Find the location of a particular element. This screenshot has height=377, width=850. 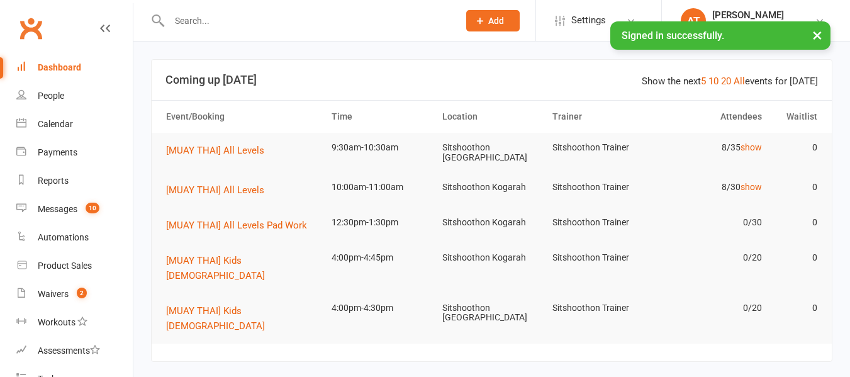

a: 10 is located at coordinates (714, 81).